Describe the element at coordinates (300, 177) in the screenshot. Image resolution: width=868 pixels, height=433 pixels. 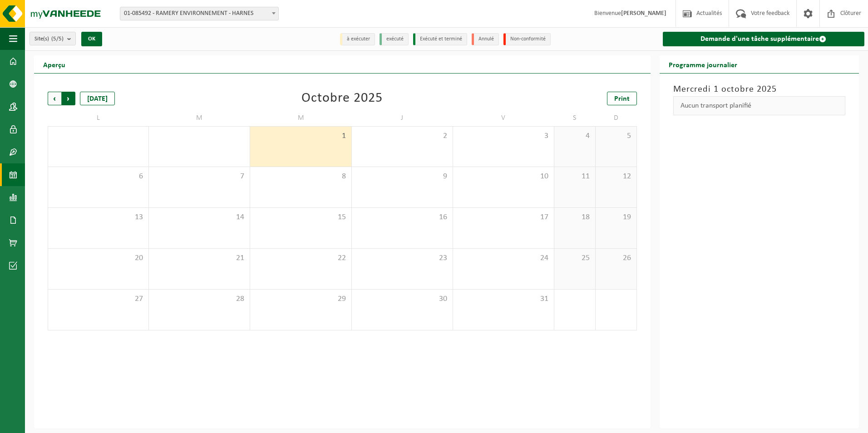
I see `span: 8` at that location.